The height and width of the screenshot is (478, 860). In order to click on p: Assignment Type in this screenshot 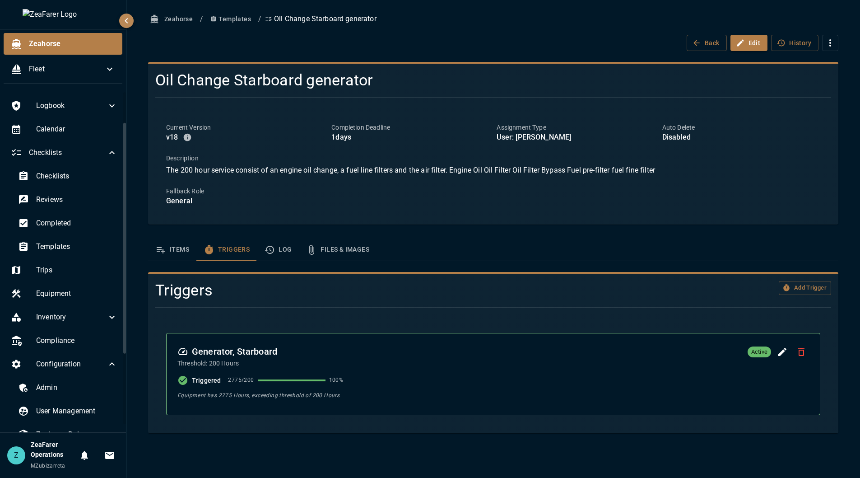, I will do `click(576, 127)`.